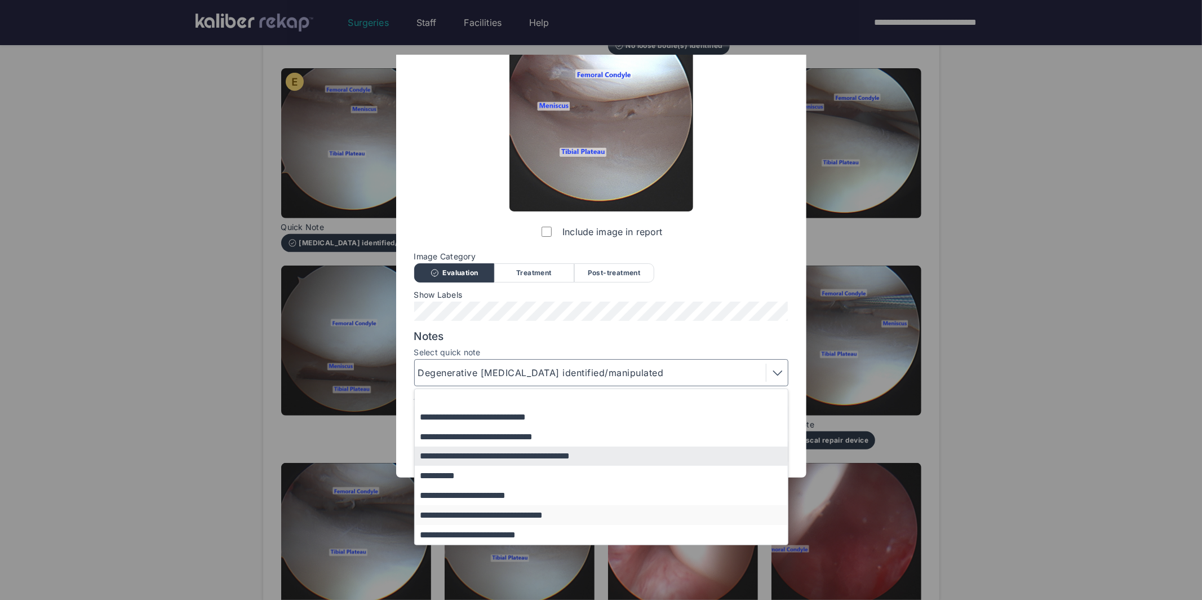 The height and width of the screenshot is (600, 1202). I want to click on img: ch1_image_010.jpeg, so click(601, 119).